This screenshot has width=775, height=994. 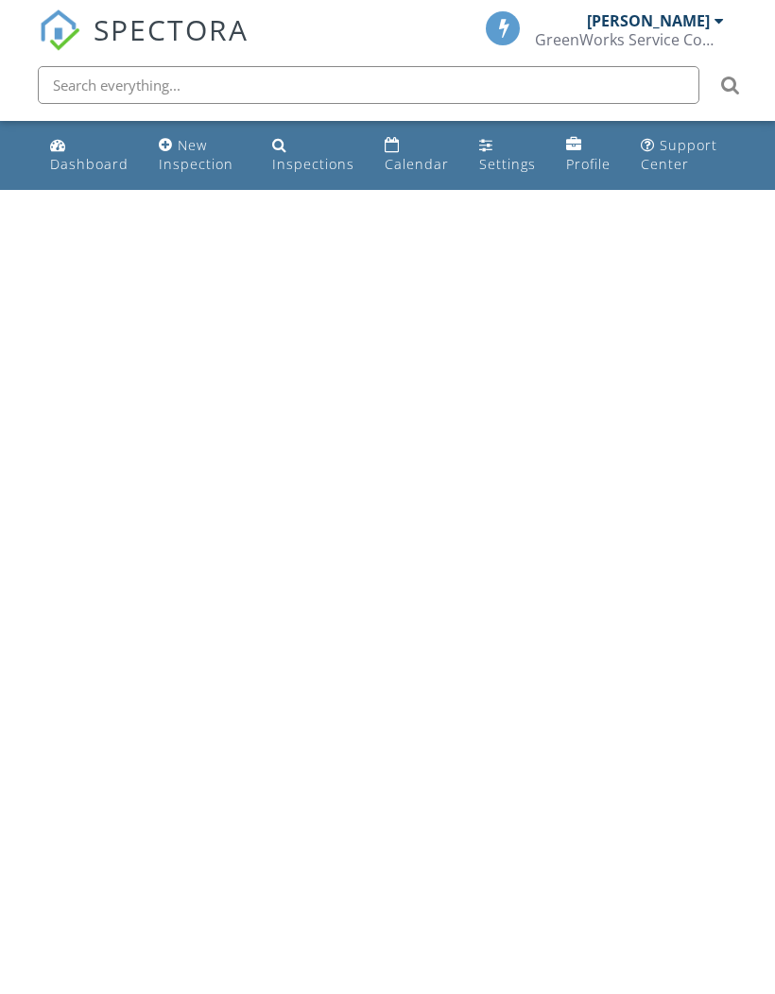 What do you see at coordinates (313, 164) in the screenshot?
I see `div: Inspections` at bounding box center [313, 164].